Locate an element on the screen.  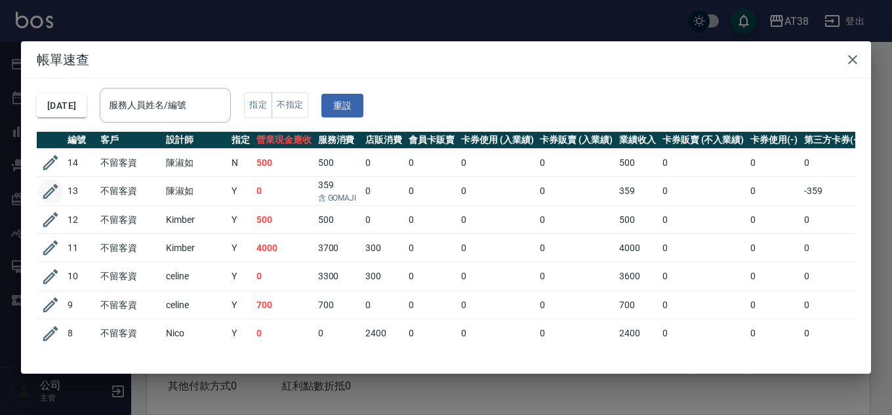
th: 卡券使用 (入業績) is located at coordinates (497, 140).